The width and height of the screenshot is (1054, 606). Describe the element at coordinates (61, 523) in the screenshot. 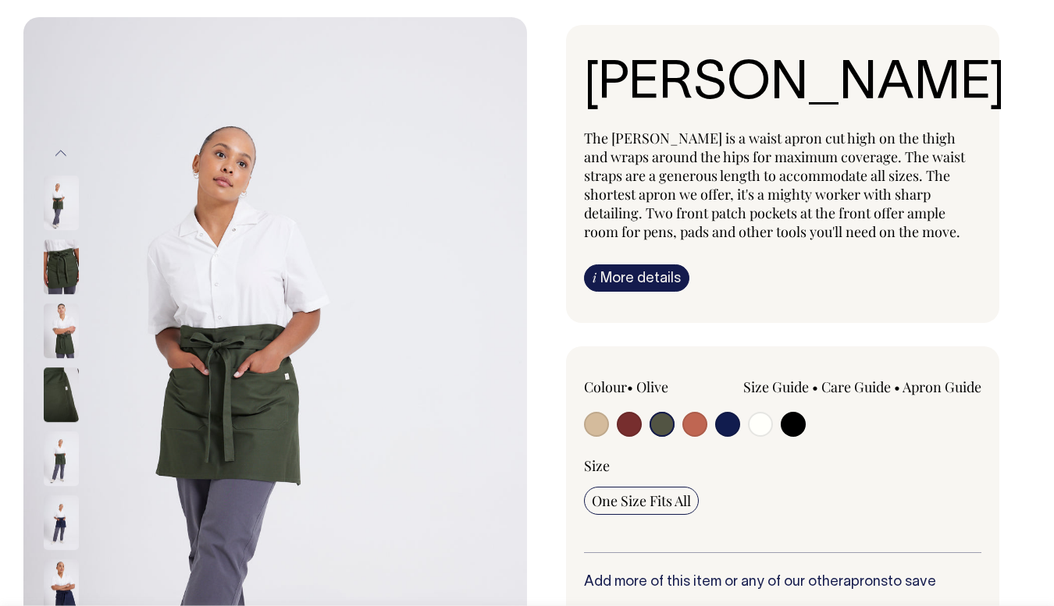

I see `img: dark-navy` at that location.